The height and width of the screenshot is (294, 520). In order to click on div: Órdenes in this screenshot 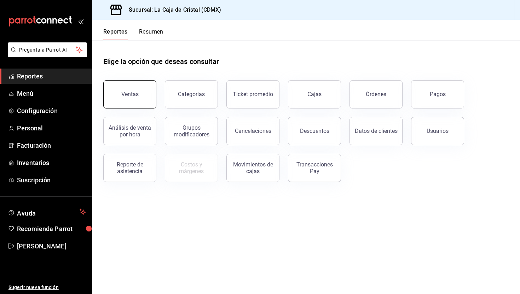, I will do `click(376, 94)`.